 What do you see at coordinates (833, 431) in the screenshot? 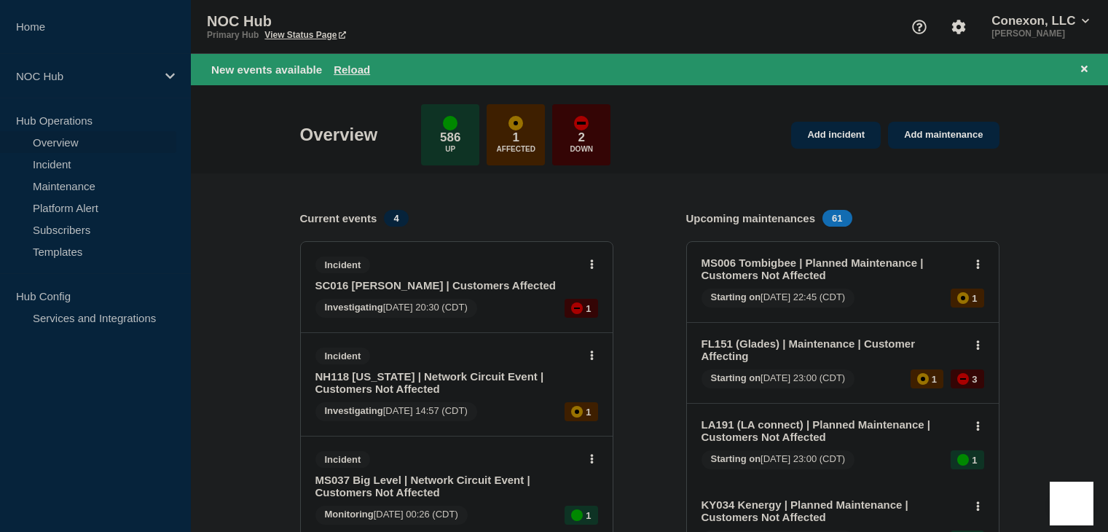
I see `a: LA191 (LA connect) | Planned Maintenance | Customers Not Affected` at bounding box center [833, 431].